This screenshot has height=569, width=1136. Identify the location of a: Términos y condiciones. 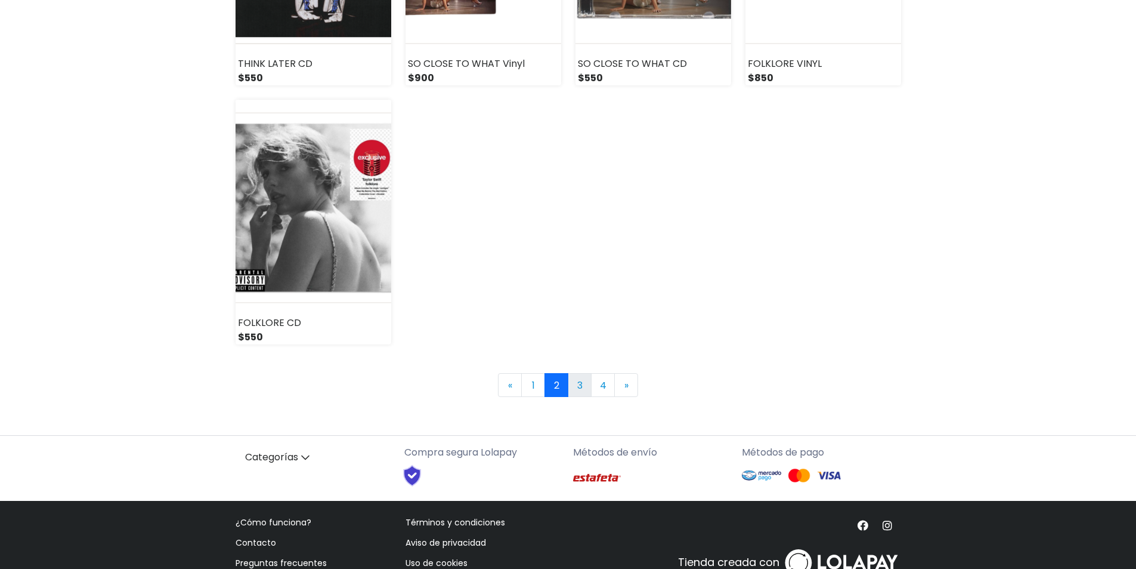
(455, 522).